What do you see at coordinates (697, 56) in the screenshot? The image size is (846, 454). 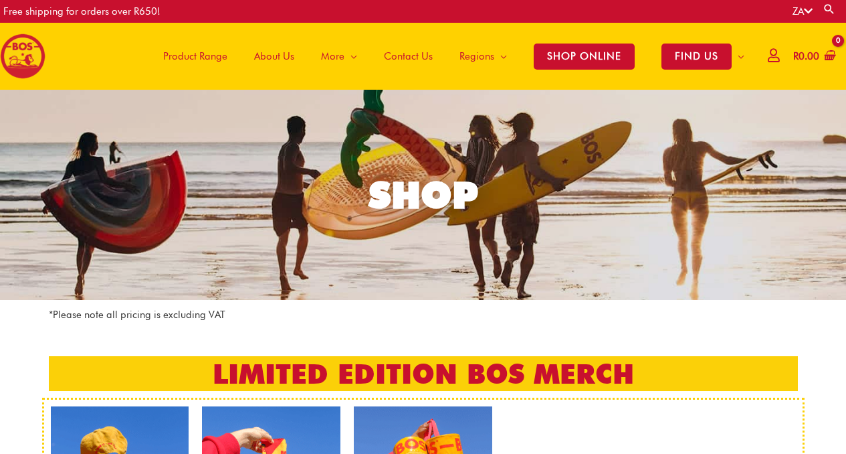 I see `span: FIND US` at bounding box center [697, 56].